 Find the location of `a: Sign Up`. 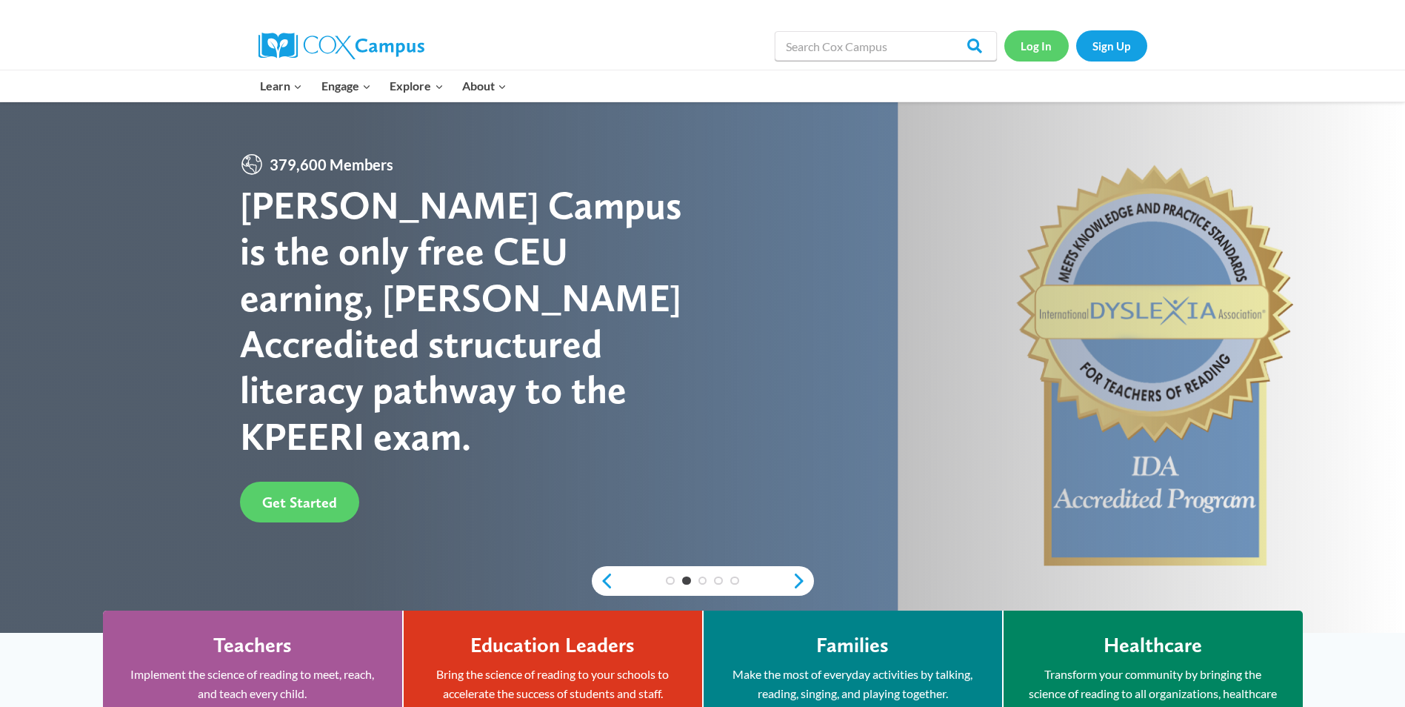

a: Sign Up is located at coordinates (1112, 45).